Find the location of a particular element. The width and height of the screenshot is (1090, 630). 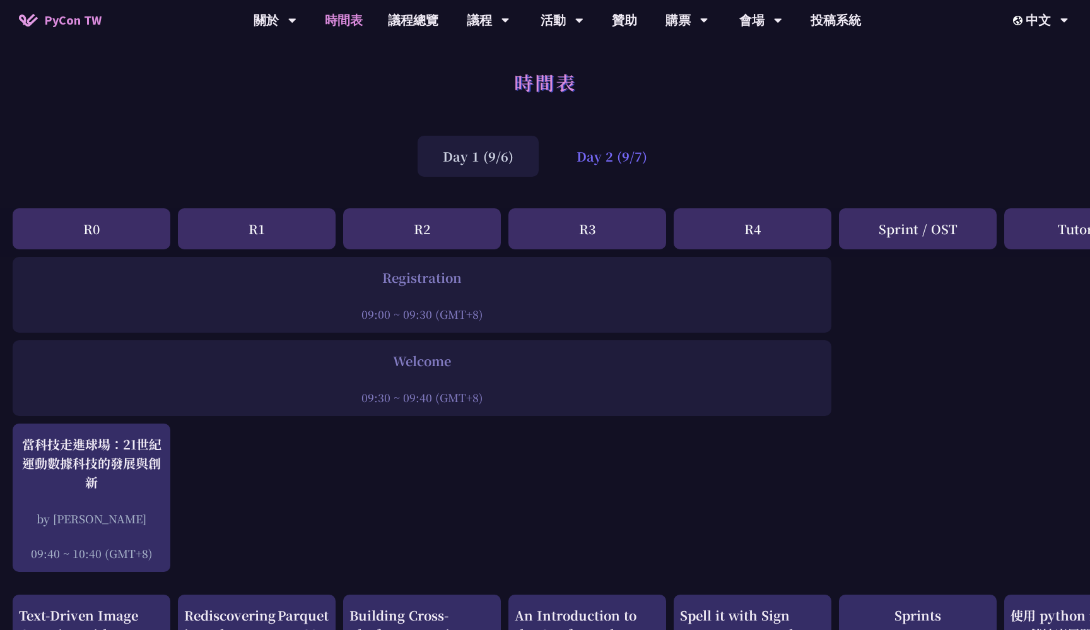

img: Locale Icon is located at coordinates (1019, 20).